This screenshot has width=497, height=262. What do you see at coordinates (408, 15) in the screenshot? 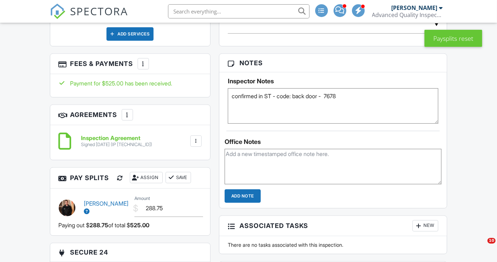
I see `div: Advanced Quality Inspections LLC` at bounding box center [408, 15].